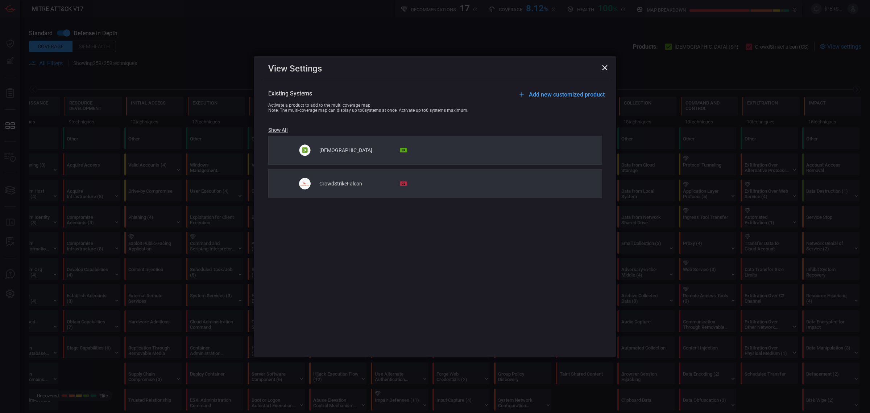 The height and width of the screenshot is (413, 870). What do you see at coordinates (436, 69) in the screenshot?
I see `div: View Settings` at bounding box center [436, 69].